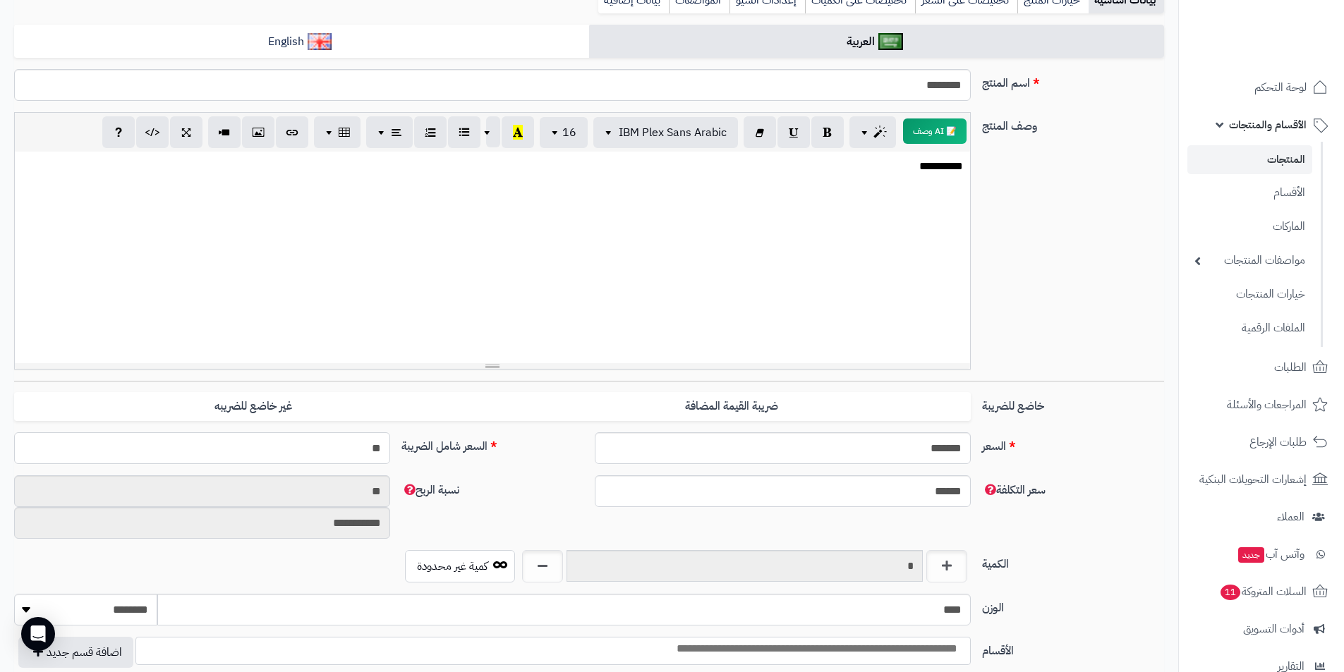 The width and height of the screenshot is (1344, 672). What do you see at coordinates (1262, 405) in the screenshot?
I see `a: المراجعات والأسئلة` at bounding box center [1262, 405].